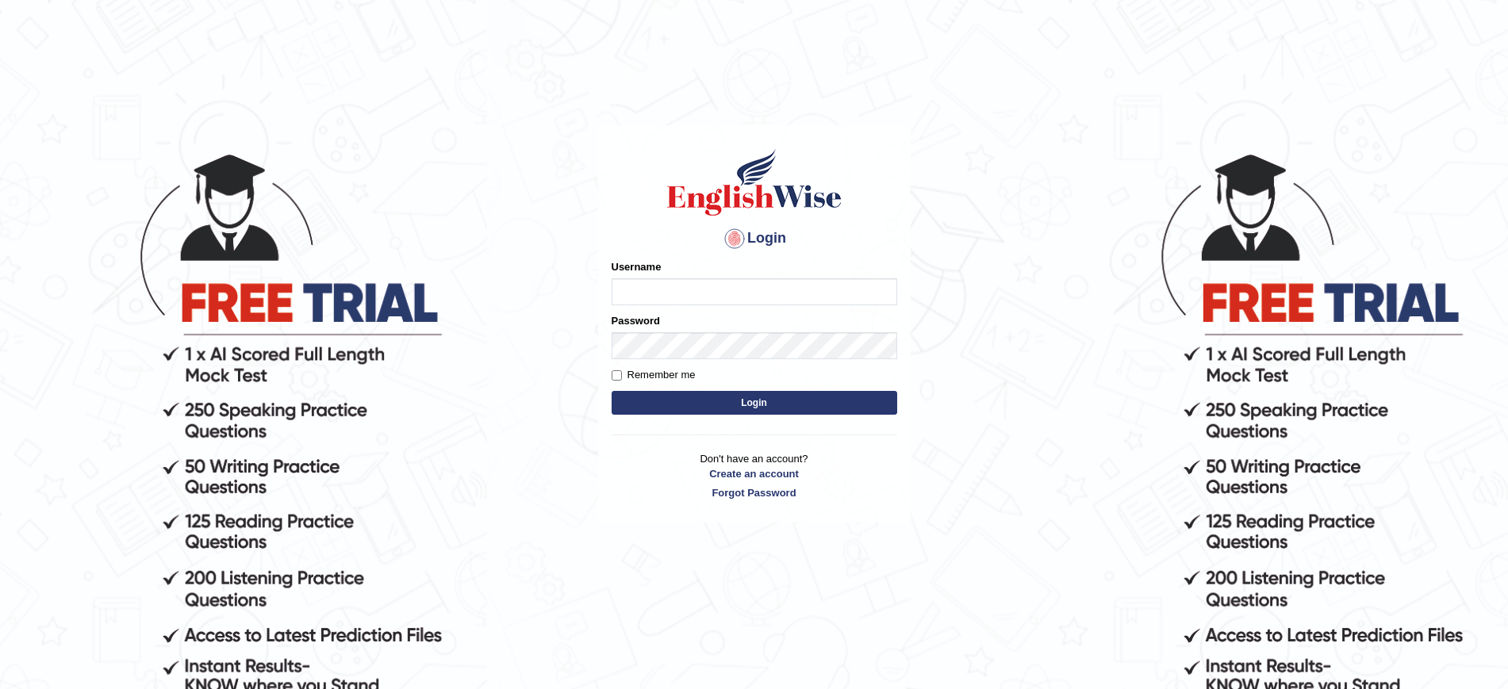  Describe the element at coordinates (754, 239) in the screenshot. I see `h4: Login` at that location.